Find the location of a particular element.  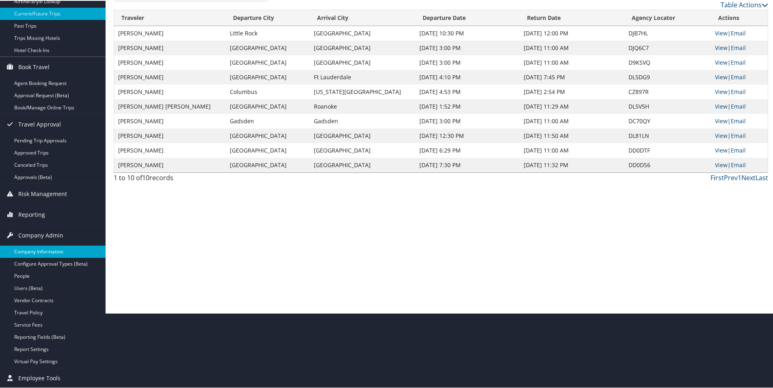

td: Roanoke is located at coordinates (363, 106).